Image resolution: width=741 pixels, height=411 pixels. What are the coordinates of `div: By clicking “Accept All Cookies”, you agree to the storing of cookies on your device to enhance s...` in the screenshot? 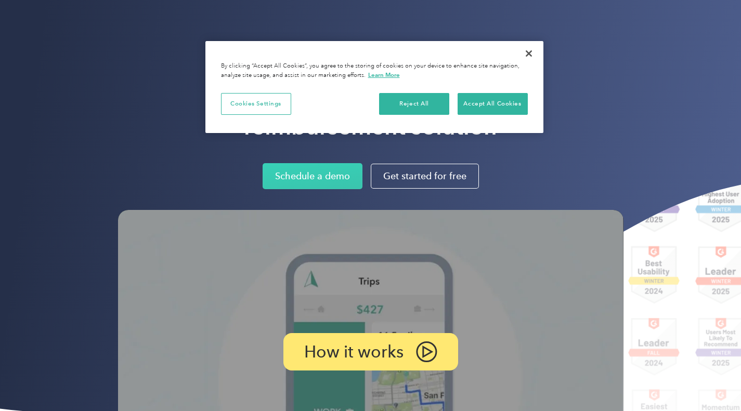 It's located at (375, 71).